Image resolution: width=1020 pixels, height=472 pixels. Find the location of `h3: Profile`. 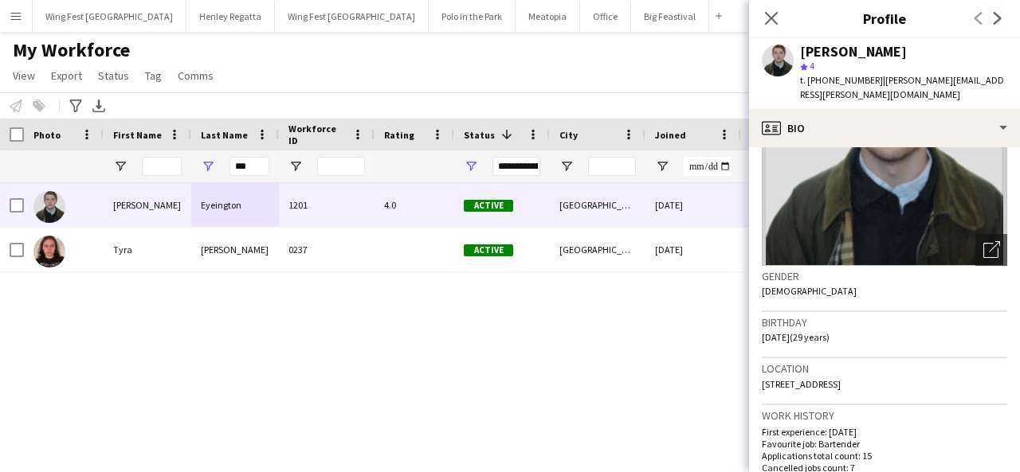

h3: Profile is located at coordinates (884, 18).